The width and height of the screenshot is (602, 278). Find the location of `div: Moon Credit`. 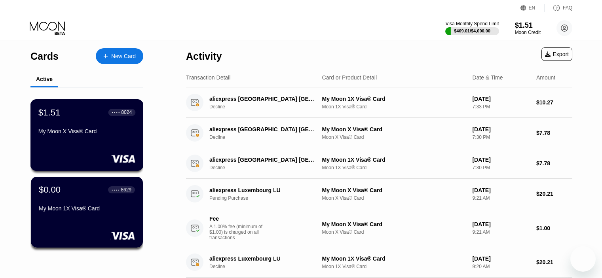

div: Moon Credit is located at coordinates (527, 32).